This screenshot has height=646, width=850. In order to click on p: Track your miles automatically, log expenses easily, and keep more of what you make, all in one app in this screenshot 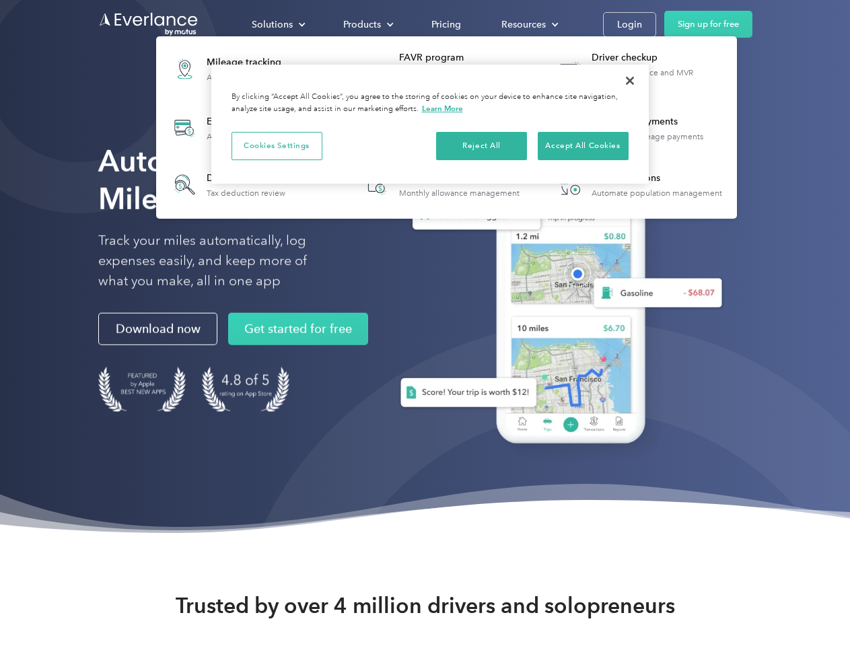, I will do `click(218, 261)`.